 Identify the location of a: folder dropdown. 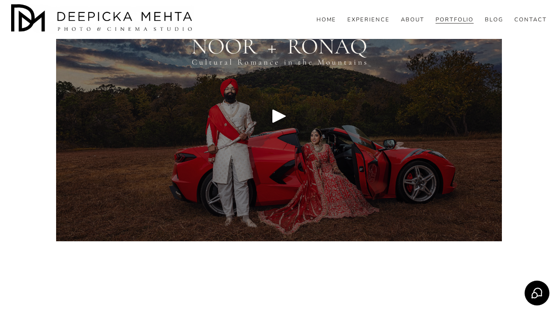
(494, 20).